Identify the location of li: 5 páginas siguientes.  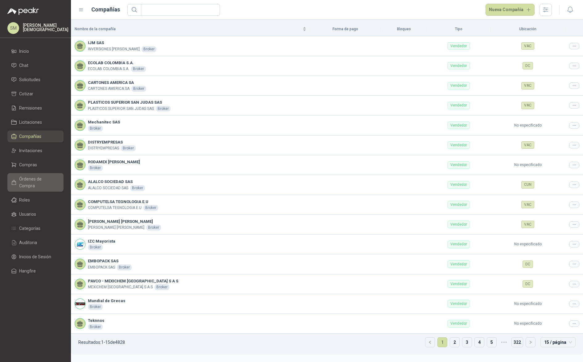
(504, 342).